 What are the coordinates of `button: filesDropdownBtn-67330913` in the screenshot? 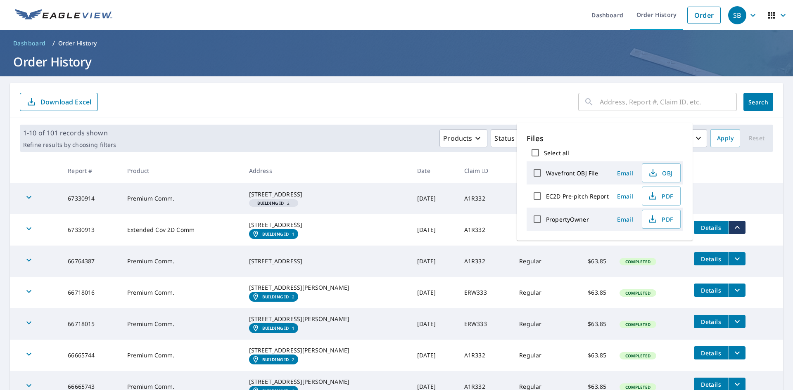 It's located at (737, 227).